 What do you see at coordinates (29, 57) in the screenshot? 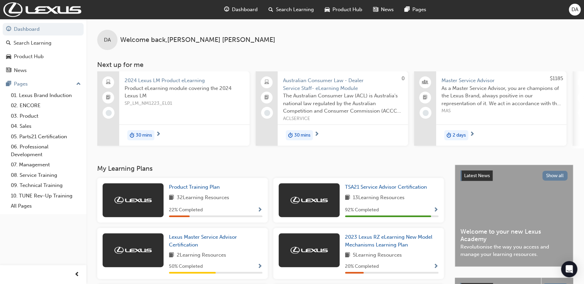
I see `div: Product Hub` at bounding box center [29, 57].